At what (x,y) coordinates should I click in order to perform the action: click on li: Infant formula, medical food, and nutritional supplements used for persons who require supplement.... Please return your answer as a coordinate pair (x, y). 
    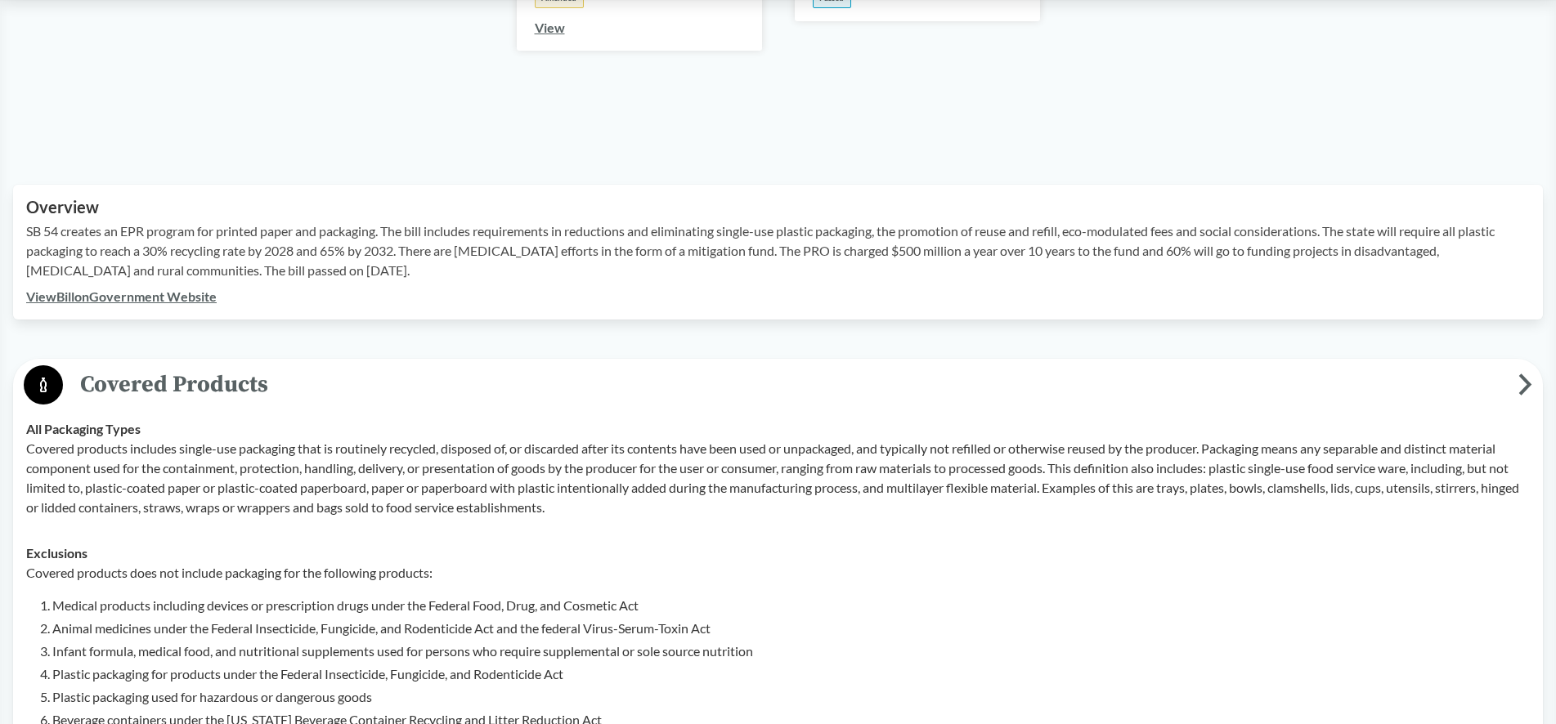
    Looking at the image, I should click on (791, 652).